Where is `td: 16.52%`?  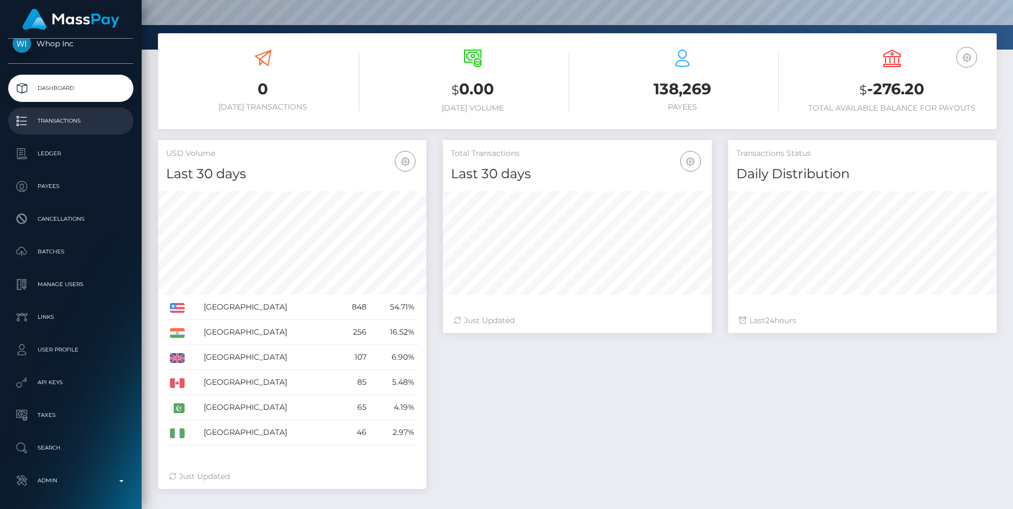 td: 16.52% is located at coordinates (394, 332).